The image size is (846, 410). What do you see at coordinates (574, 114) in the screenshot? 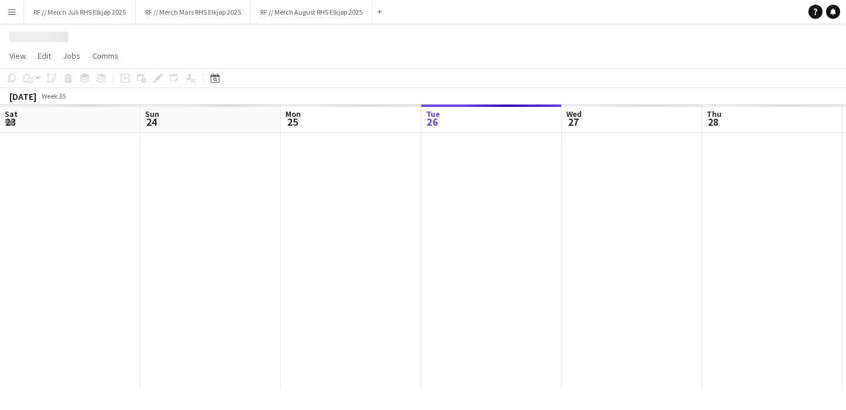
I see `span: Wed` at bounding box center [574, 114].